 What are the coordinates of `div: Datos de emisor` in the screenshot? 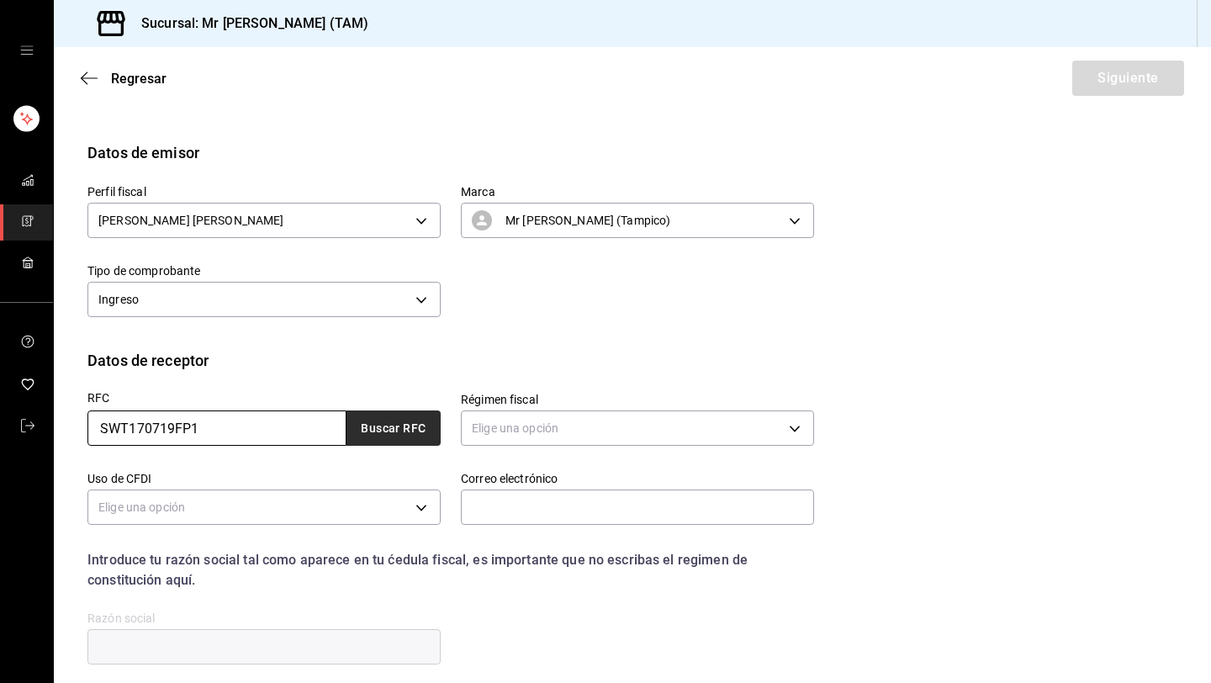 It's located at (143, 152).